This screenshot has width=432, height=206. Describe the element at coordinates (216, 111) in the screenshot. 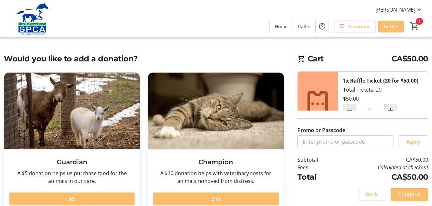

I see `img: Champion` at that location.